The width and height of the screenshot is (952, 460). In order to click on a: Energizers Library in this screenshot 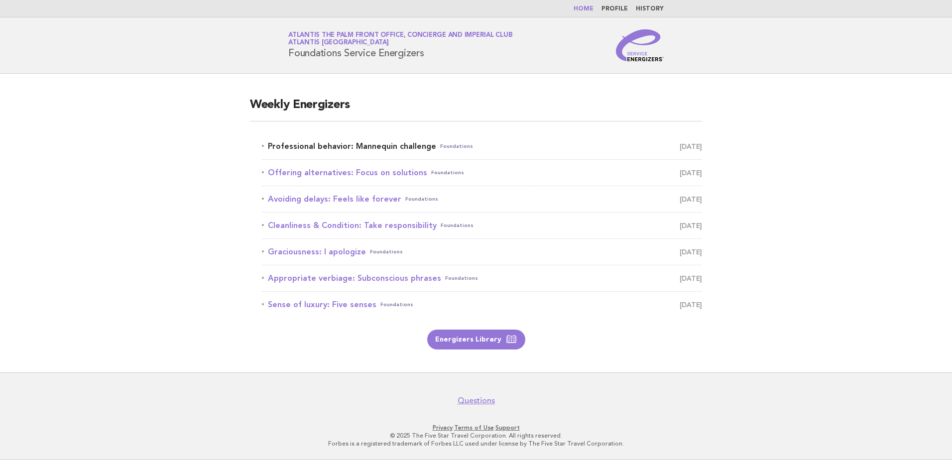, I will do `click(476, 340)`.